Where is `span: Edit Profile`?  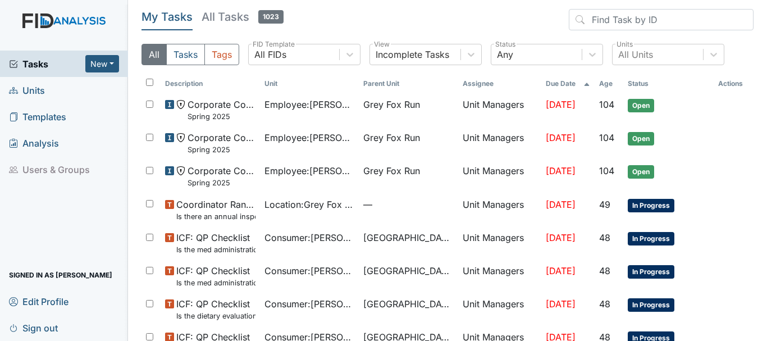 span: Edit Profile is located at coordinates (39, 301).